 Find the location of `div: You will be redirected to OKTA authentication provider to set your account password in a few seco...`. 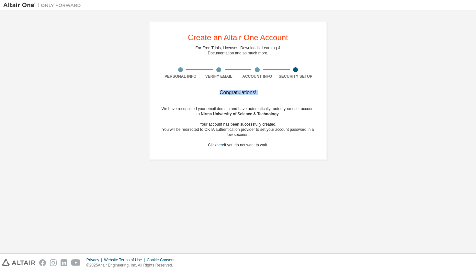

div: You will be redirected to OKTA authentication provider to set your account password in a few seco... is located at coordinates (238, 132).